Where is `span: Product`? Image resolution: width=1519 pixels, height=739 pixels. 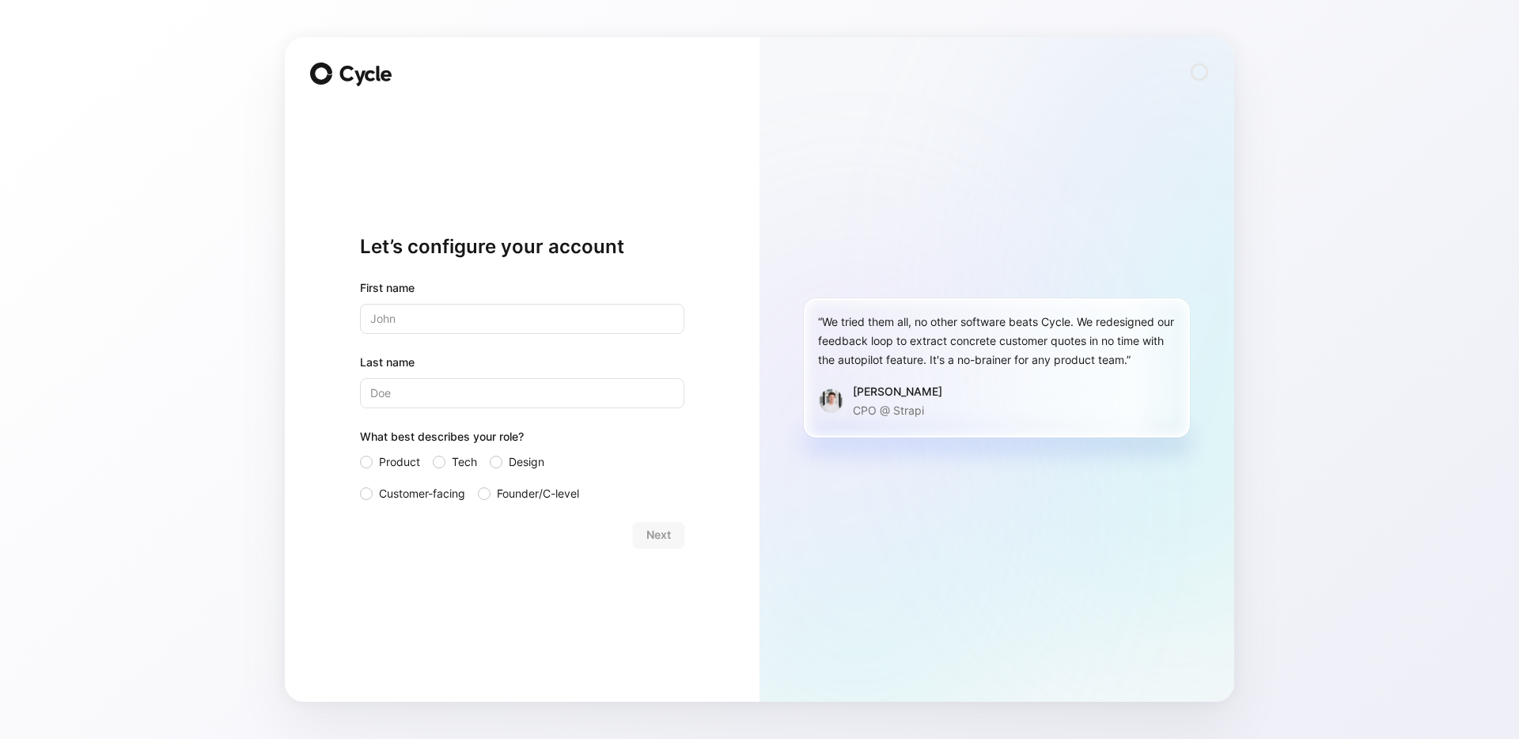 span: Product is located at coordinates (400, 462).